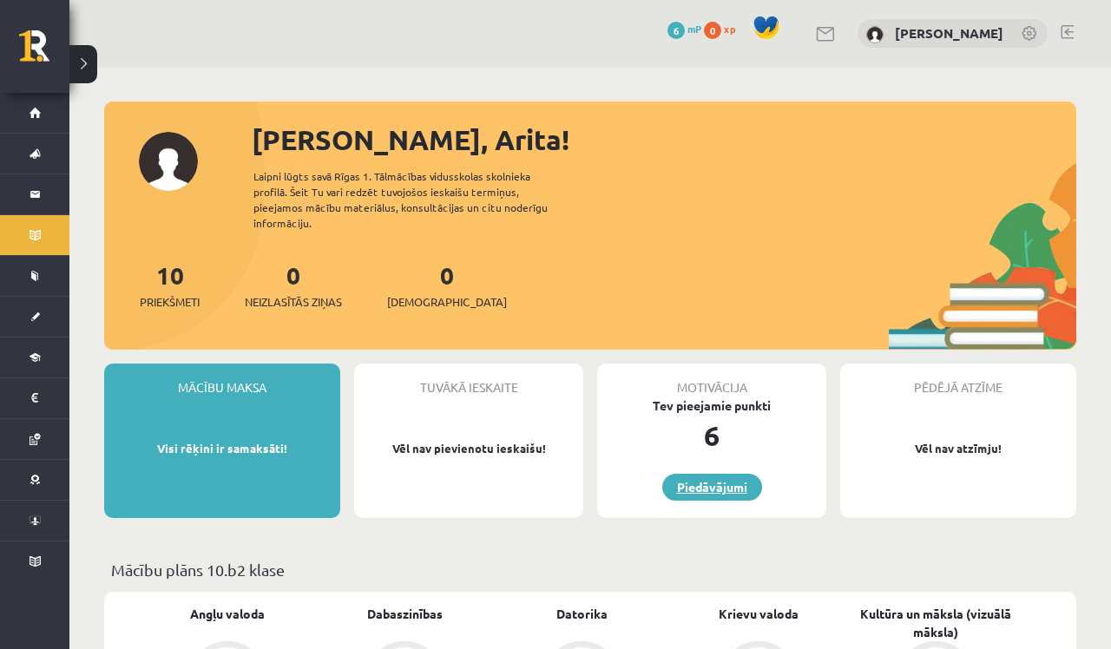 The image size is (1111, 649). What do you see at coordinates (676, 30) in the screenshot?
I see `span: 6` at bounding box center [676, 30].